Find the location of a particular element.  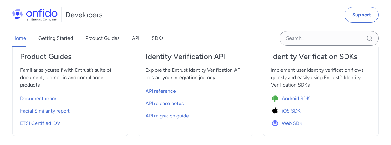

a: Home is located at coordinates (19, 38).